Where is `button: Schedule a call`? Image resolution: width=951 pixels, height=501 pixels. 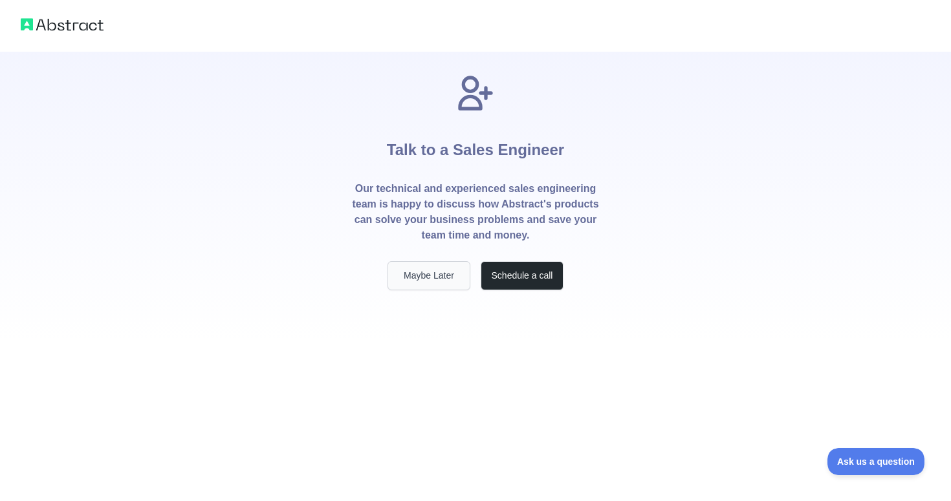
button: Schedule a call is located at coordinates (522, 276).